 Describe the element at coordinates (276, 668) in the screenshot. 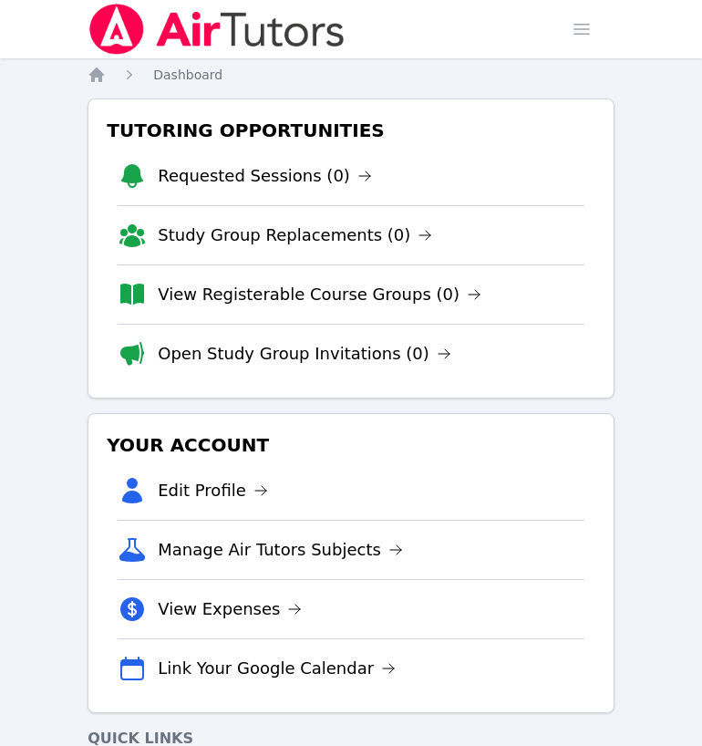

I see `a: Link Your Google Calendar` at that location.